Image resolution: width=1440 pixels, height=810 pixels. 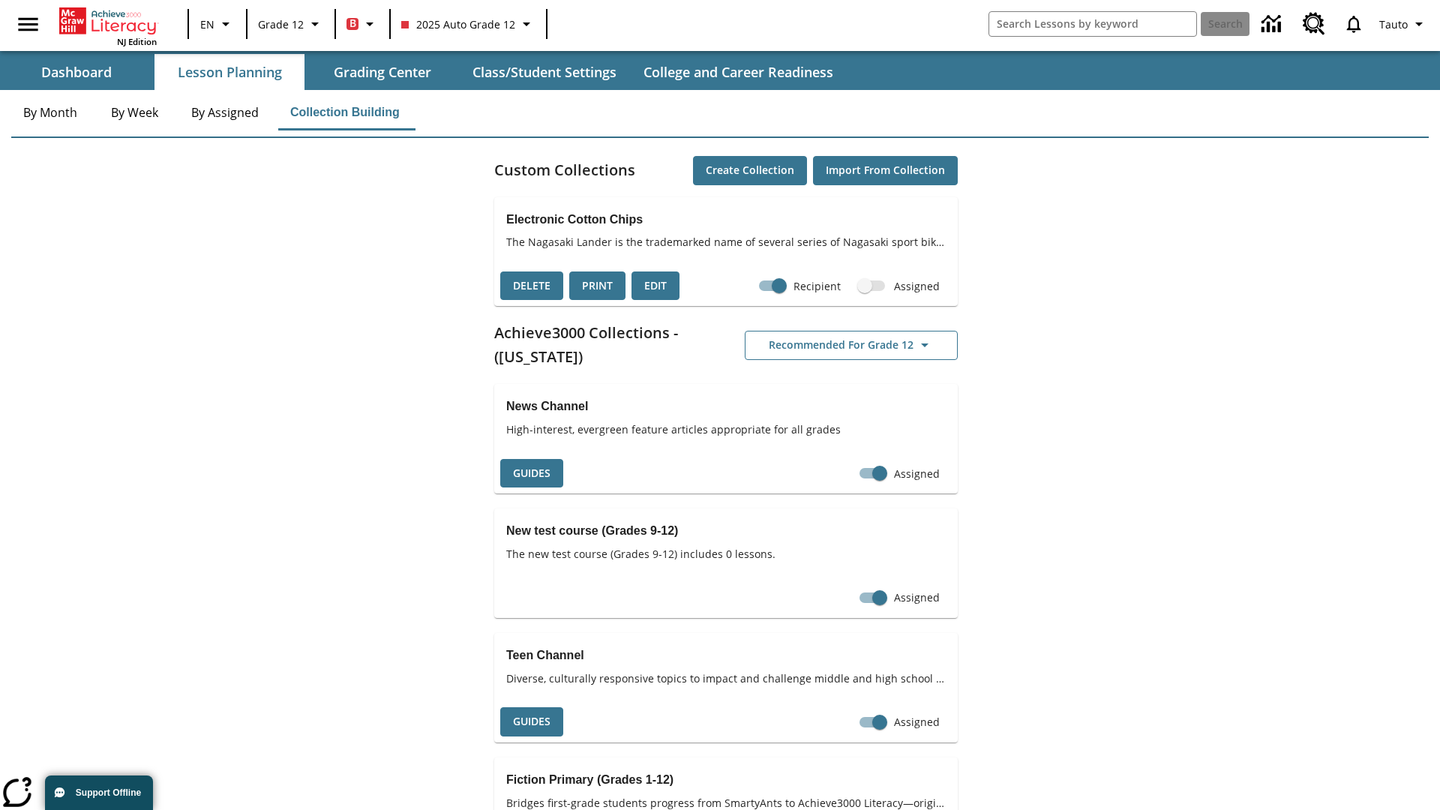 What do you see at coordinates (597, 286) in the screenshot?
I see `button: Print, will open in a new window` at bounding box center [597, 286].